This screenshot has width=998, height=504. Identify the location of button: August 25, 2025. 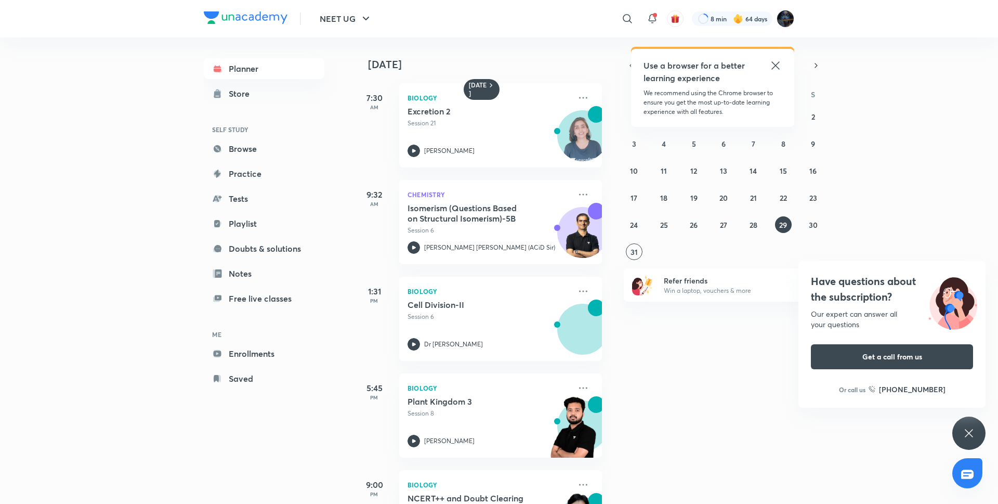
(664, 225).